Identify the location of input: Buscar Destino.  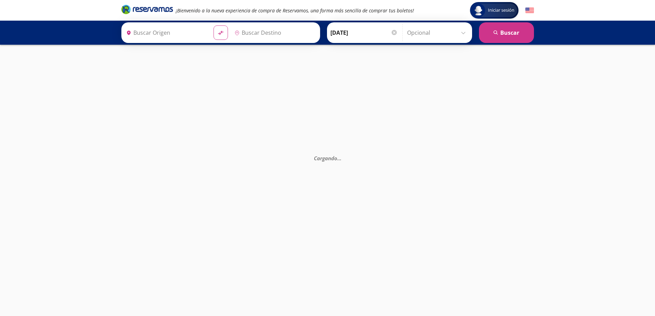
(274, 33).